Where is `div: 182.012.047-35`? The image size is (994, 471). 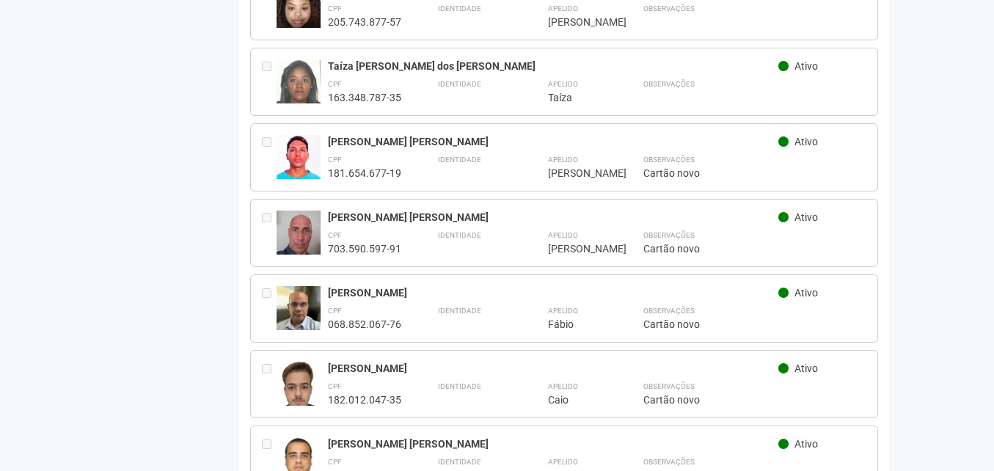 div: 182.012.047-35 is located at coordinates (364, 400).